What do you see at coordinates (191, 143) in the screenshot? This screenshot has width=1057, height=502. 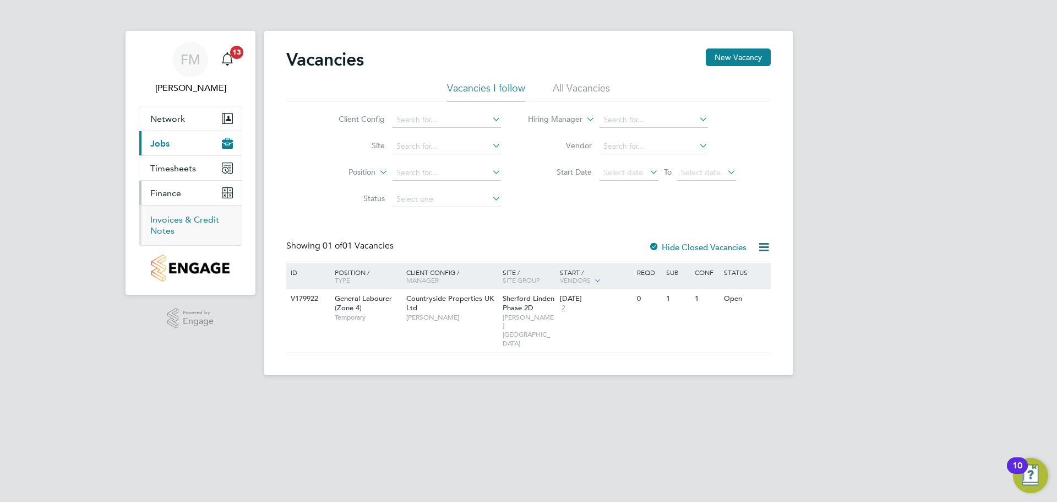 I see `button: Jobs` at bounding box center [191, 143].